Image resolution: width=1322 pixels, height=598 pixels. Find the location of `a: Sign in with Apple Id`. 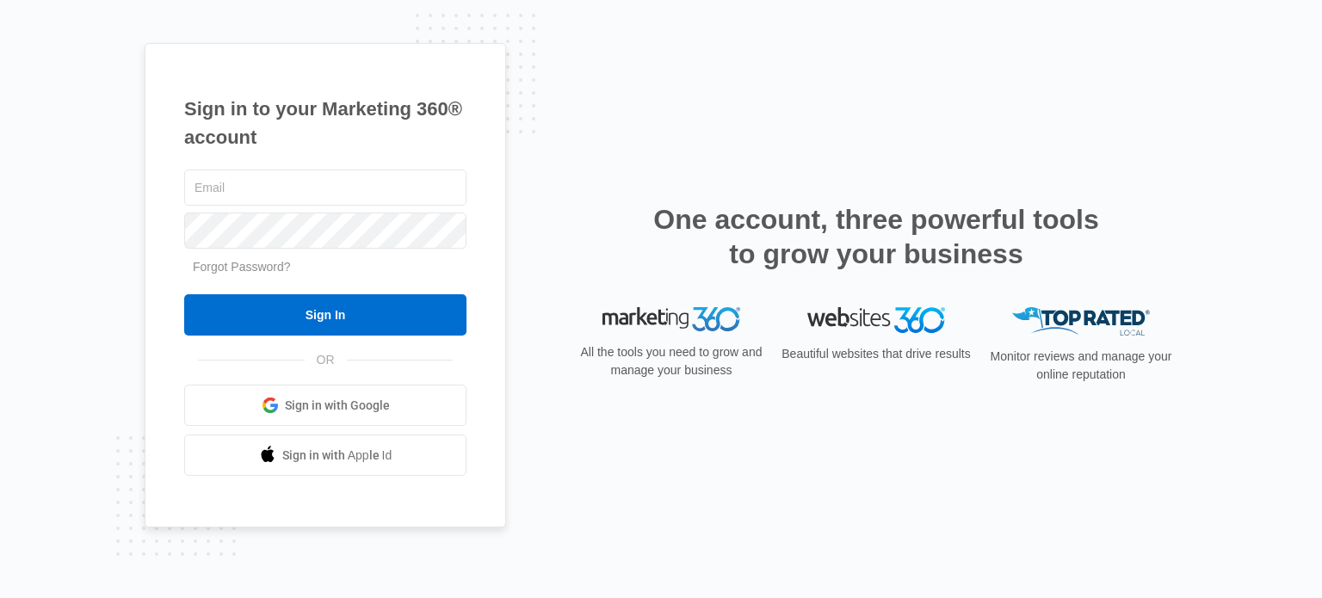

a: Sign in with Apple Id is located at coordinates (325, 455).